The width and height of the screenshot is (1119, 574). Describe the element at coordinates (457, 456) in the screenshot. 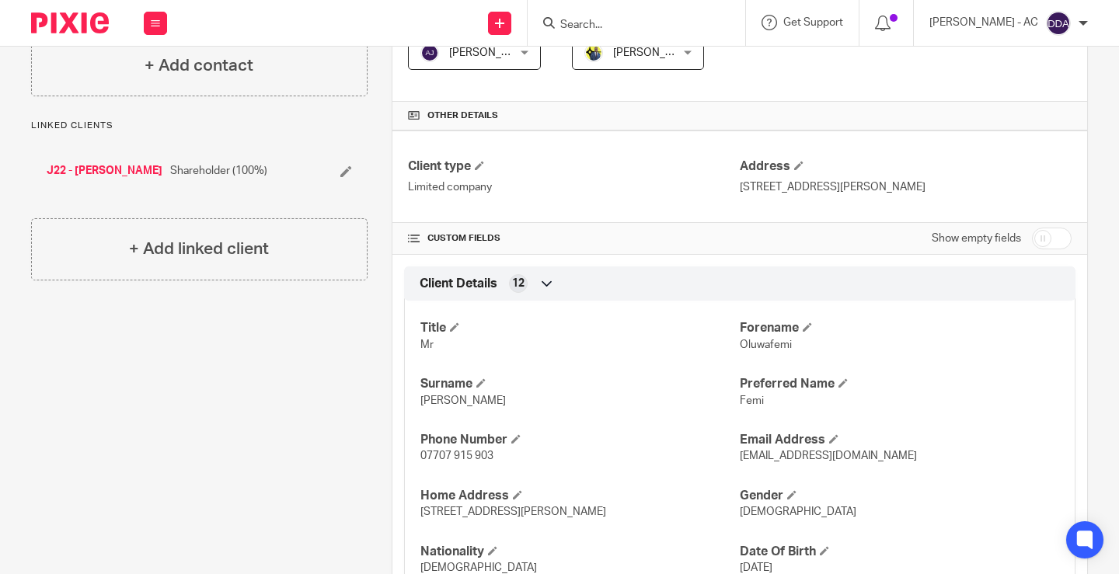

I see `span: 07707 915 903` at that location.